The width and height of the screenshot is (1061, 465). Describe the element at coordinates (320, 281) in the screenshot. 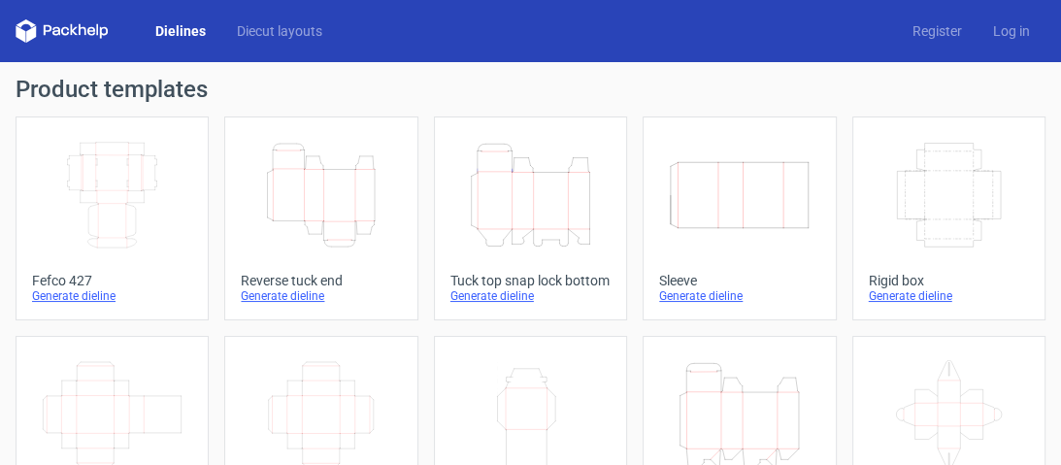

I see `div: Reverse tuck end` at that location.